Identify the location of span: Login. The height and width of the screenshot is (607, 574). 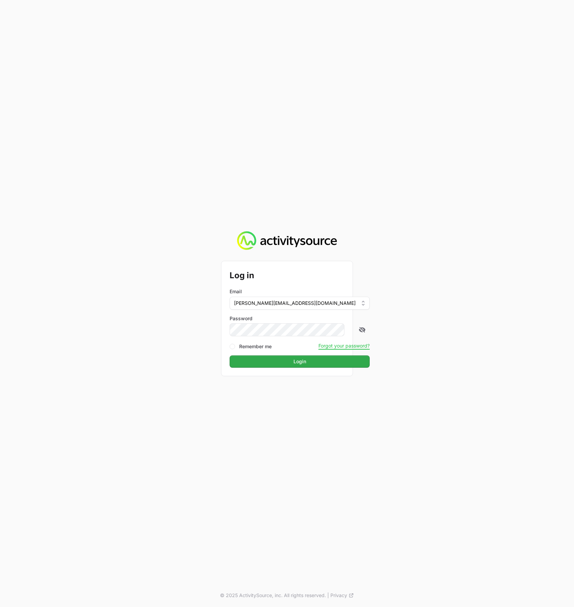
(300, 362).